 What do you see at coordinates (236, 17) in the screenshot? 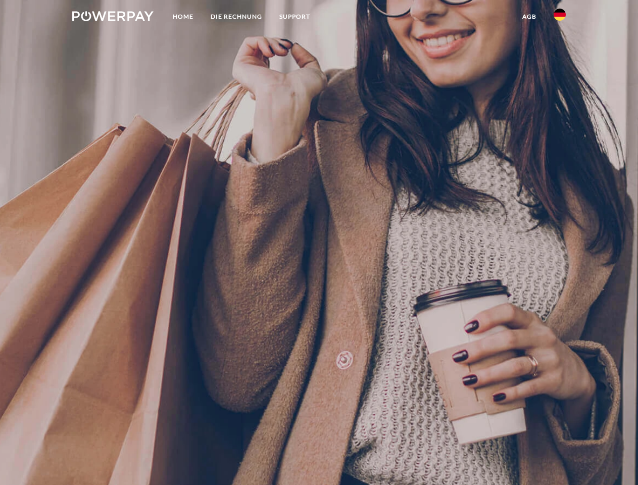
I see `a: DIE RECHNUNG` at bounding box center [236, 17].